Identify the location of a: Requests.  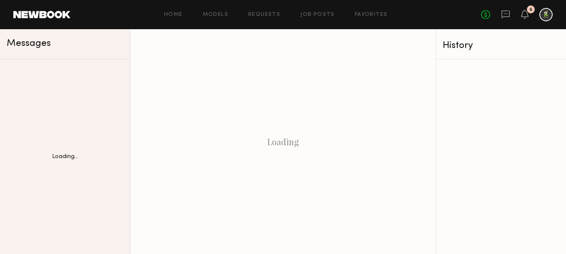
(264, 15).